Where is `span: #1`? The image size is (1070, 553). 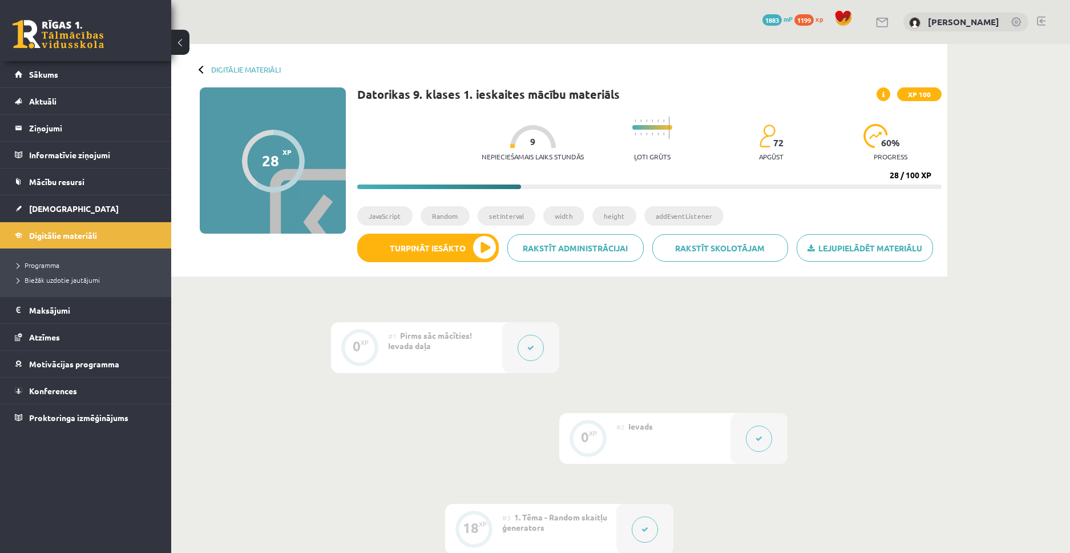
span: #1 is located at coordinates (392, 336).